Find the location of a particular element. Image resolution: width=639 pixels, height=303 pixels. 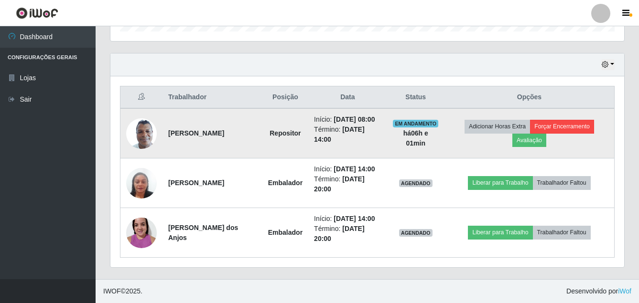

img: CoreUI Logo is located at coordinates (37, 13).